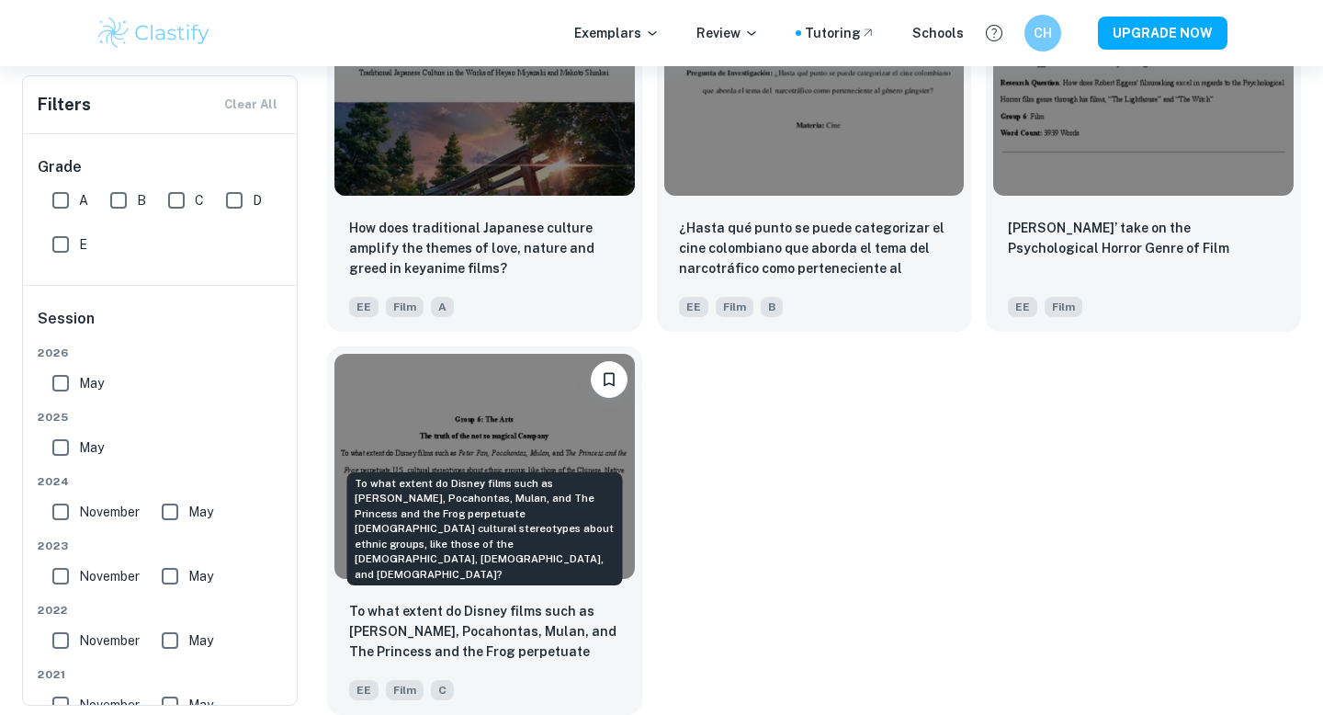 Image resolution: width=1323 pixels, height=715 pixels. What do you see at coordinates (161, 353) in the screenshot?
I see `span: 2026` at bounding box center [161, 353].